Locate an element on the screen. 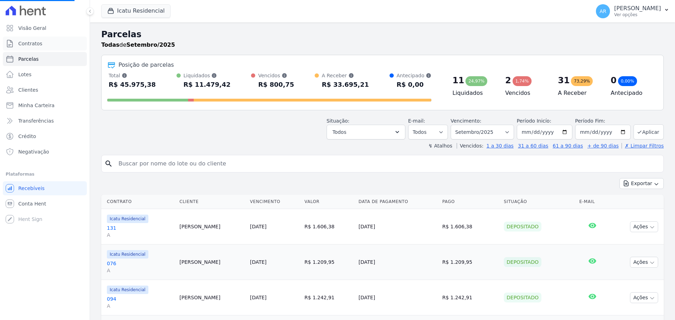 The width and height of the screenshot is (675, 320). h4: Liquidados is located at coordinates (473, 93).